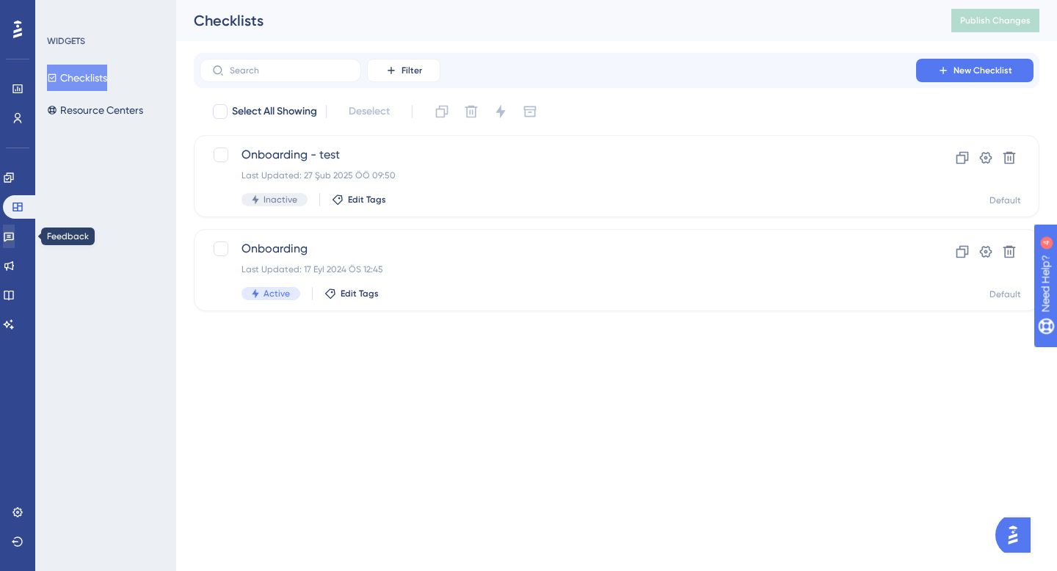 This screenshot has width=1057, height=571. Describe the element at coordinates (412, 70) in the screenshot. I see `span: Filter` at that location.